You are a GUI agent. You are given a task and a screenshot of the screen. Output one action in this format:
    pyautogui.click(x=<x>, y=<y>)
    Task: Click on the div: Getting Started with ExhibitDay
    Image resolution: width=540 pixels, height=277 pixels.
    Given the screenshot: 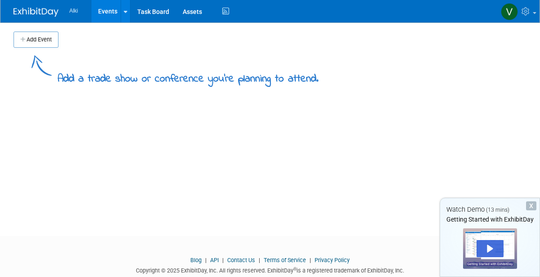 What is the action you would take?
    pyautogui.click(x=489, y=219)
    